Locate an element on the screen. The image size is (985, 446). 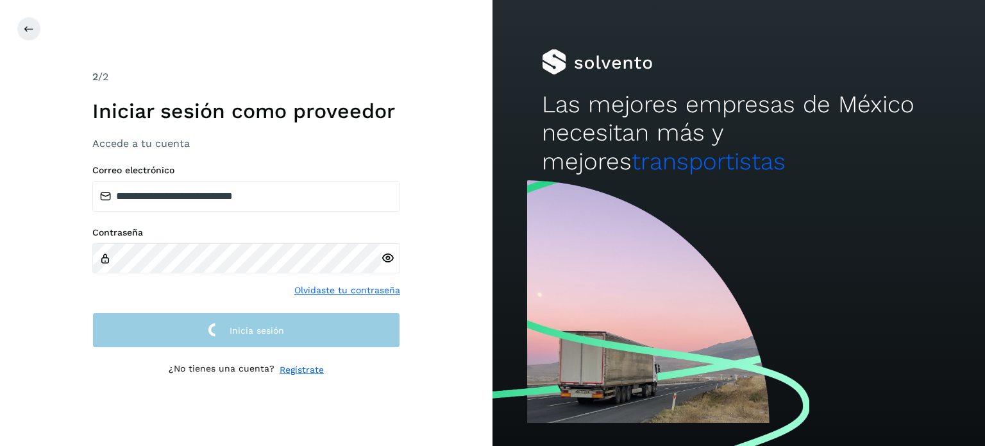
a: Olvidaste tu contraseña is located at coordinates (347, 290).